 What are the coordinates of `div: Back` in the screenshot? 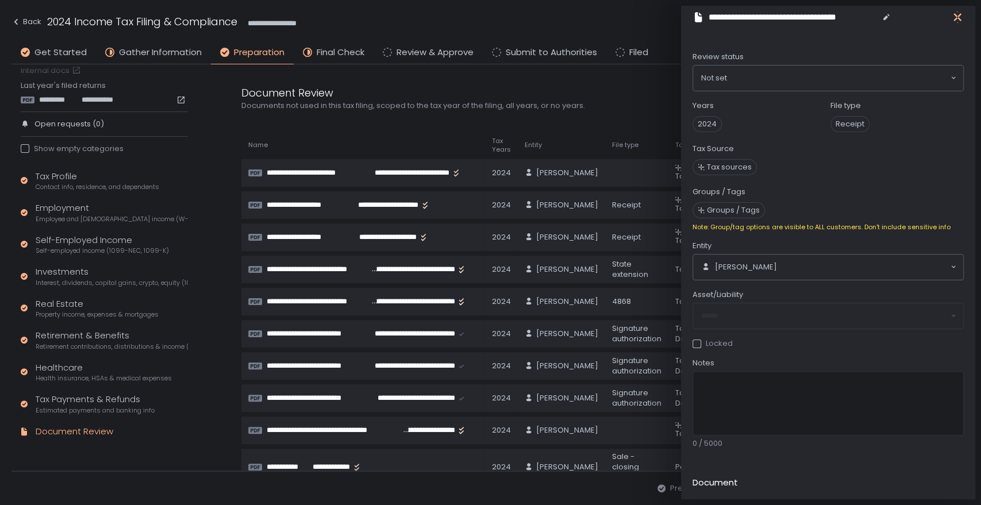 It's located at (26, 22).